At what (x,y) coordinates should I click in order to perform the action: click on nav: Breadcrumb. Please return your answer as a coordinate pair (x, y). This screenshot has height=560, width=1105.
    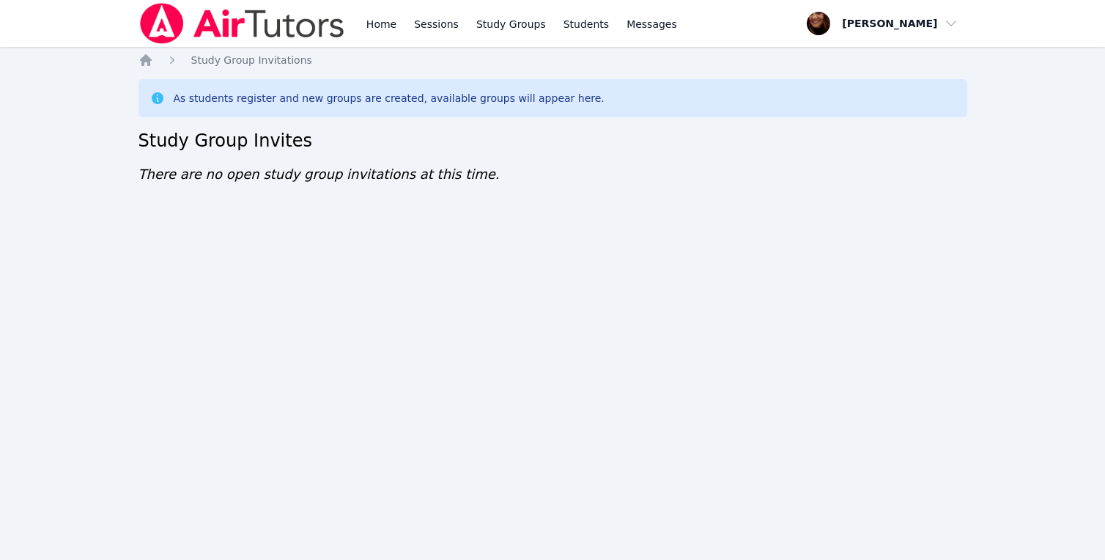
    Looking at the image, I should click on (552, 60).